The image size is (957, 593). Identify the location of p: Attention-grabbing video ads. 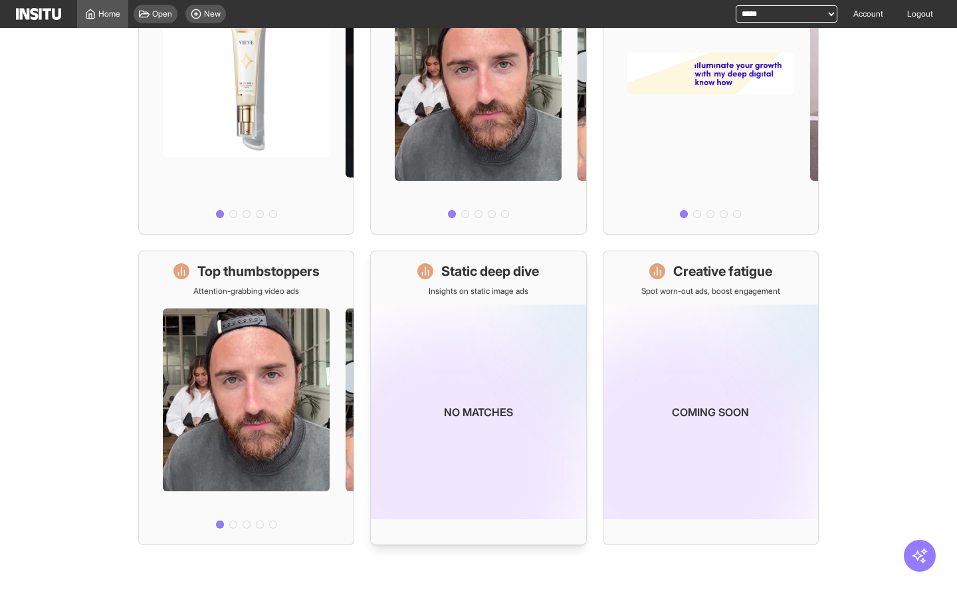
(246, 291).